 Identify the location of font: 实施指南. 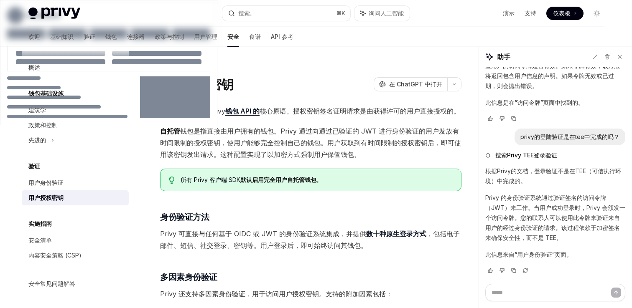
(40, 223).